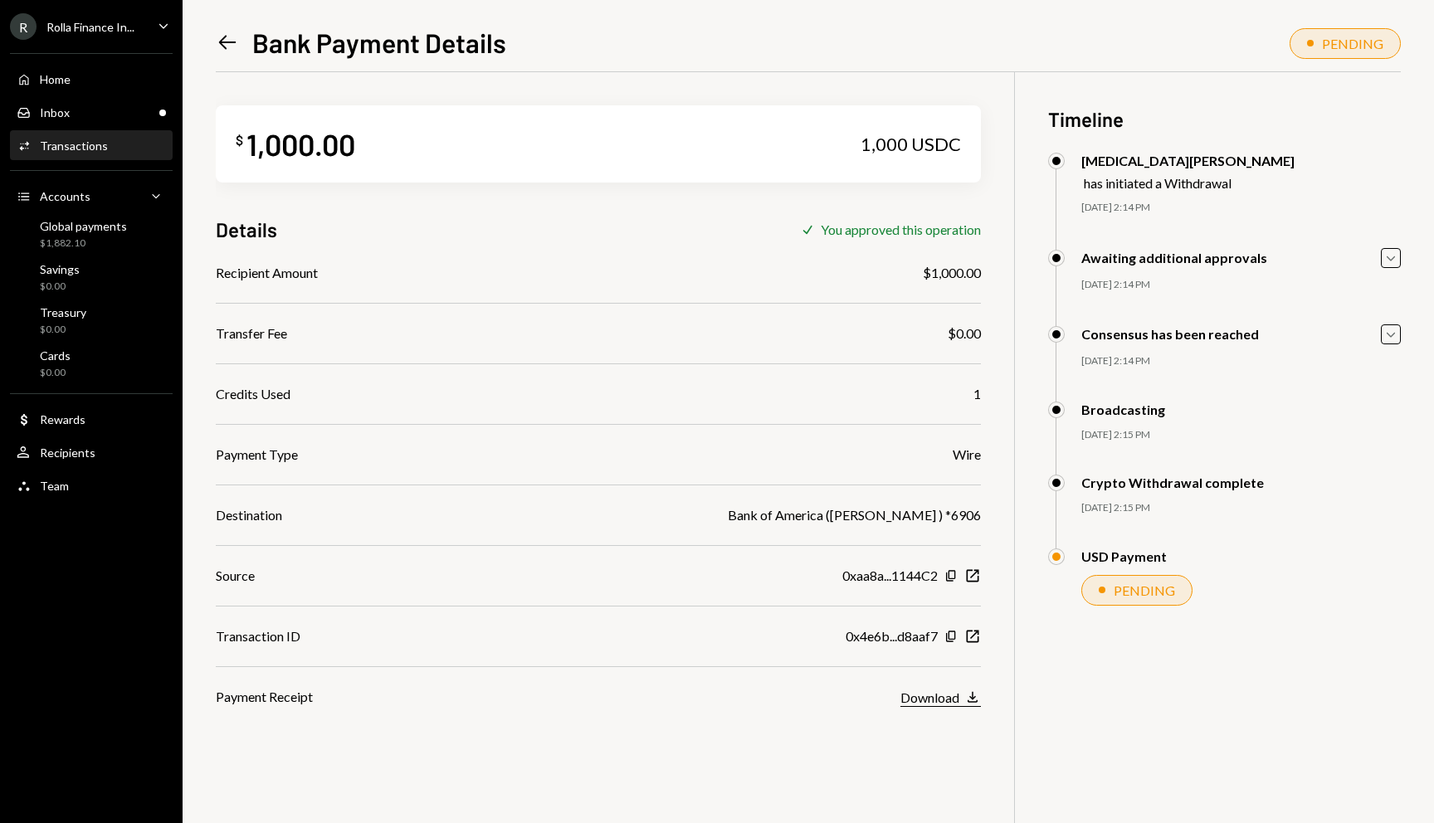  Describe the element at coordinates (63, 312) in the screenshot. I see `div: Treasury` at that location.